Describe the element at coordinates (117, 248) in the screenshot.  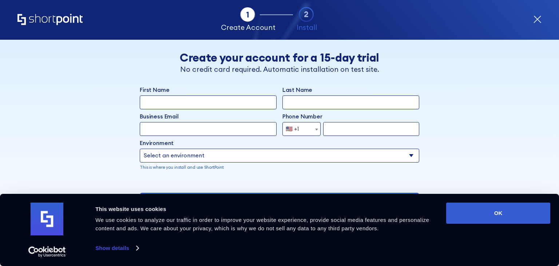
I see `a: Show details` at that location.